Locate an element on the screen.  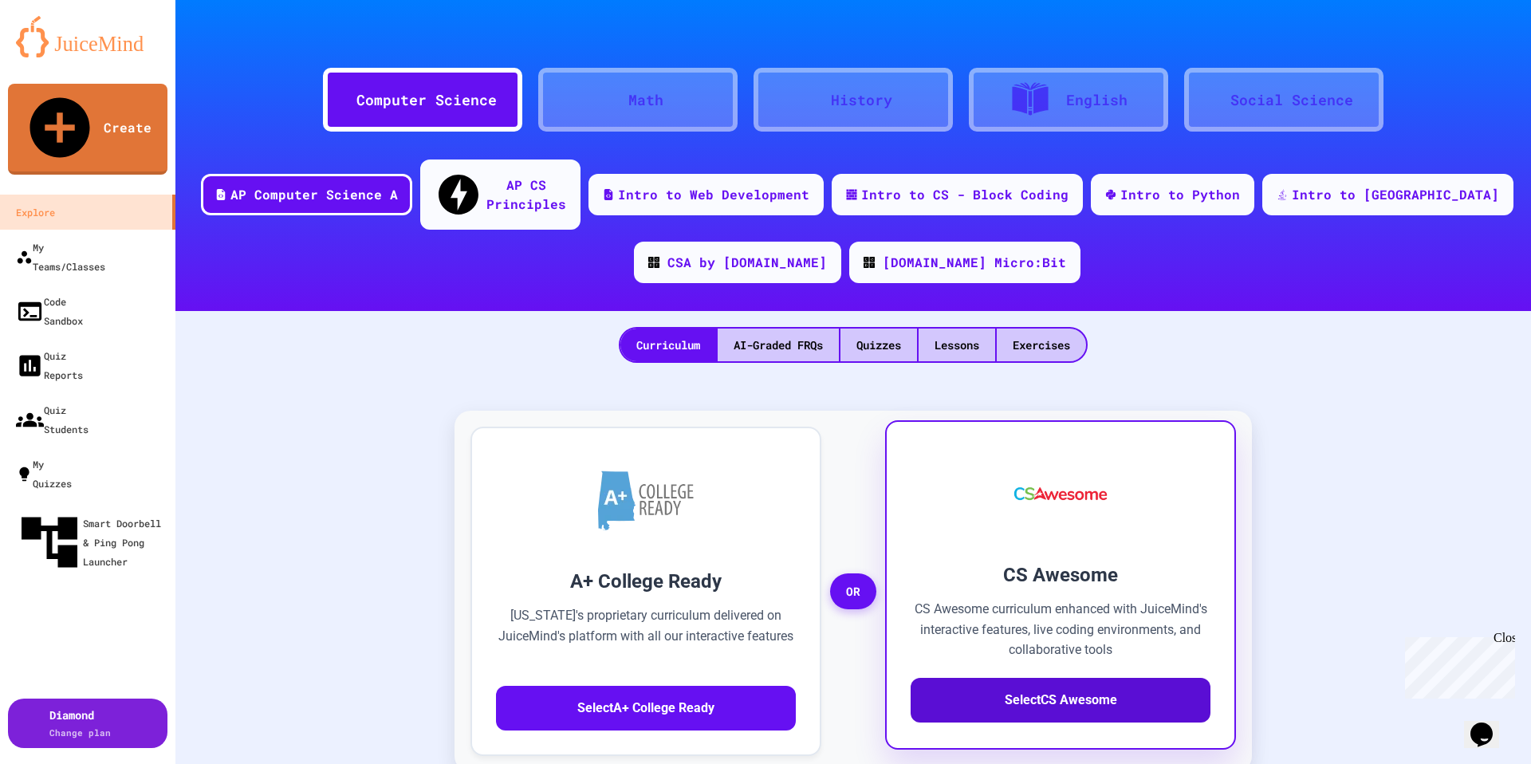
div: Math is located at coordinates (646, 100).